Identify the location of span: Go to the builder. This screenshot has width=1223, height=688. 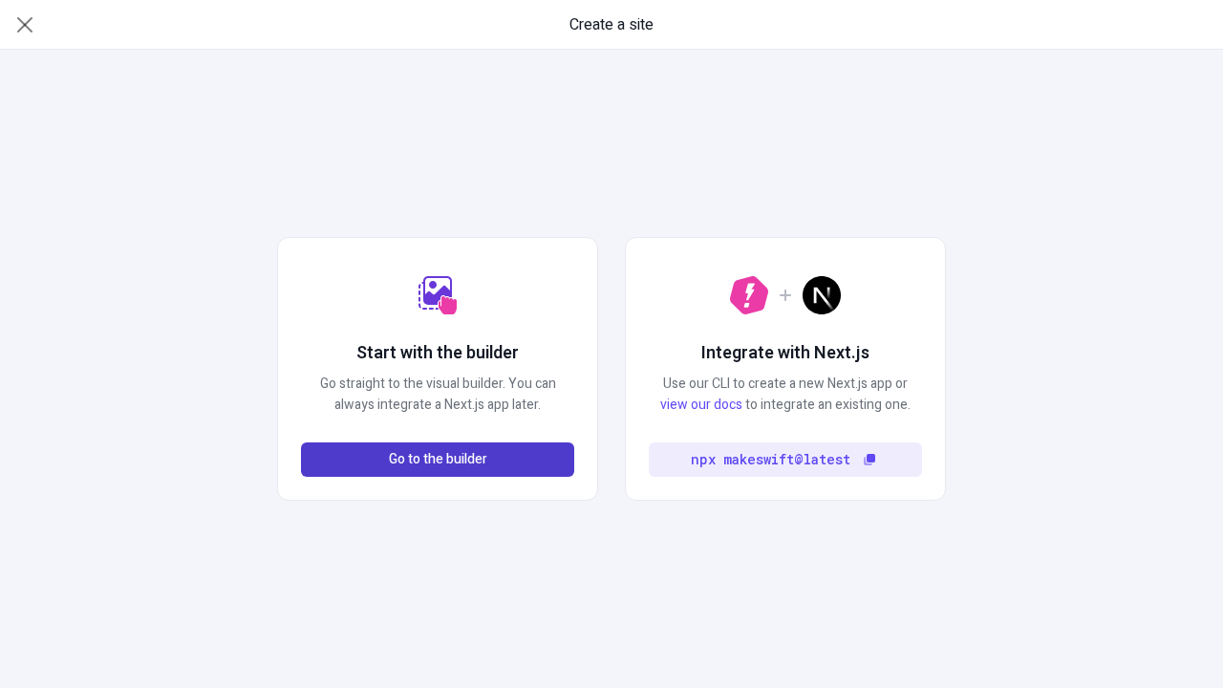
(438, 460).